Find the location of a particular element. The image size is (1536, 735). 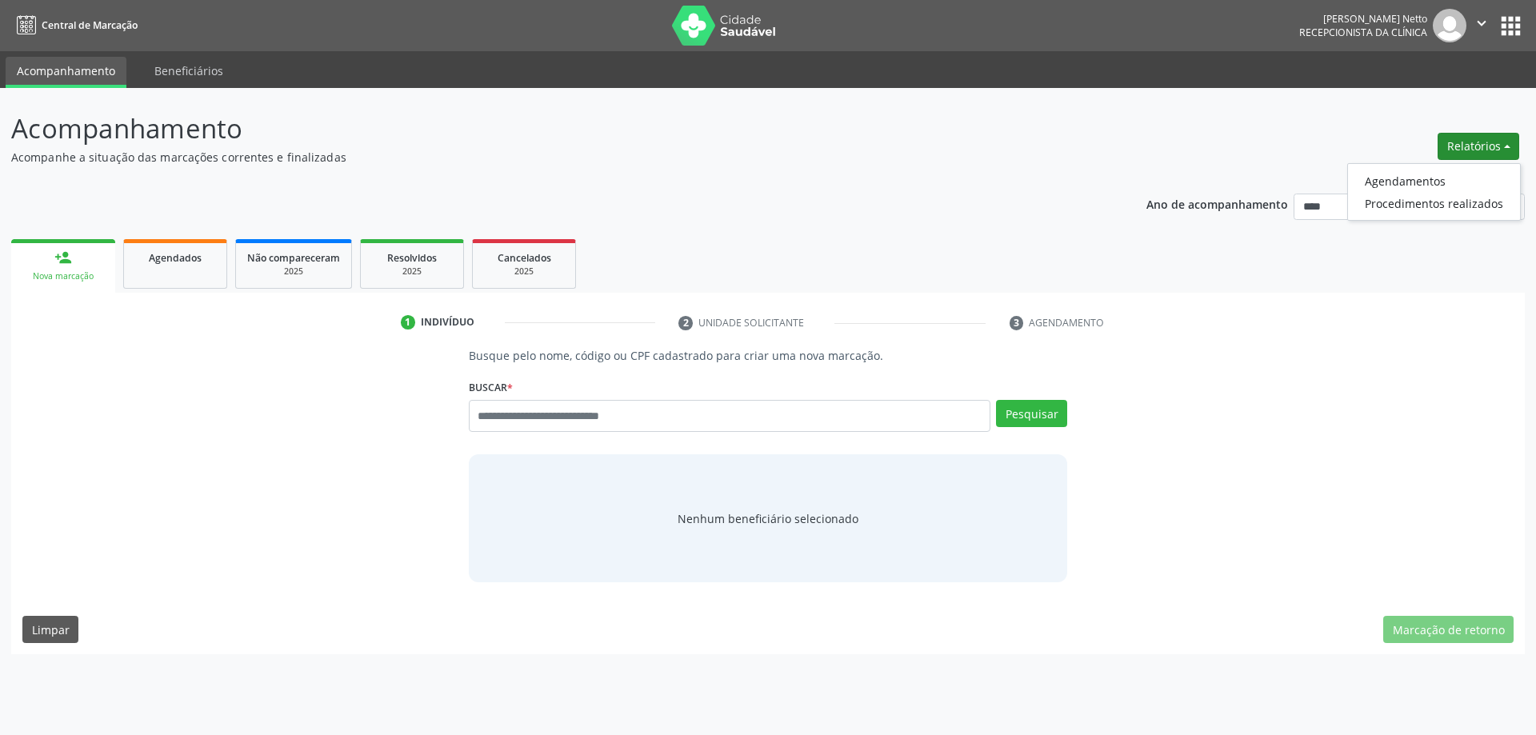

p: Acompanhe a situação das marcações correntes e finalizadas is located at coordinates (541, 157).